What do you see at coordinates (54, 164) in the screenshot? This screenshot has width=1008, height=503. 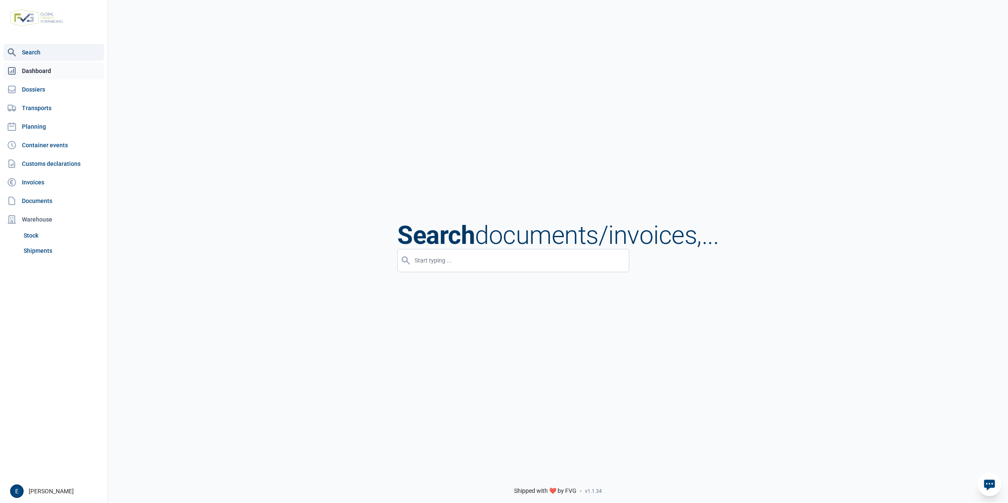 I see `a: Customs declarations` at bounding box center [54, 164].